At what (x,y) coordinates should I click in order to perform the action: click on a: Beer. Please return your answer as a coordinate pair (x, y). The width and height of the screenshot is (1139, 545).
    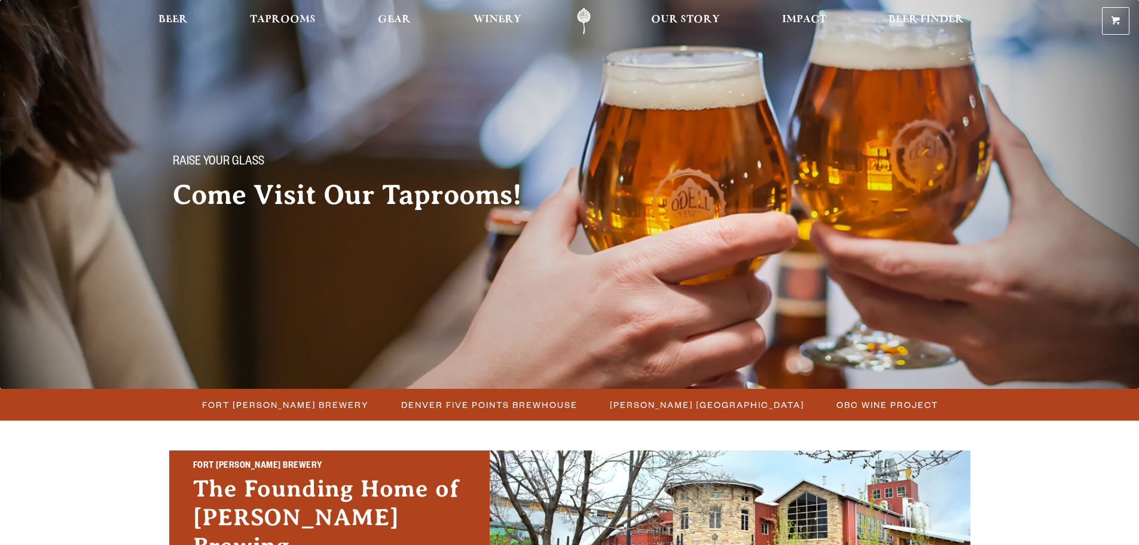
    Looking at the image, I should click on (173, 21).